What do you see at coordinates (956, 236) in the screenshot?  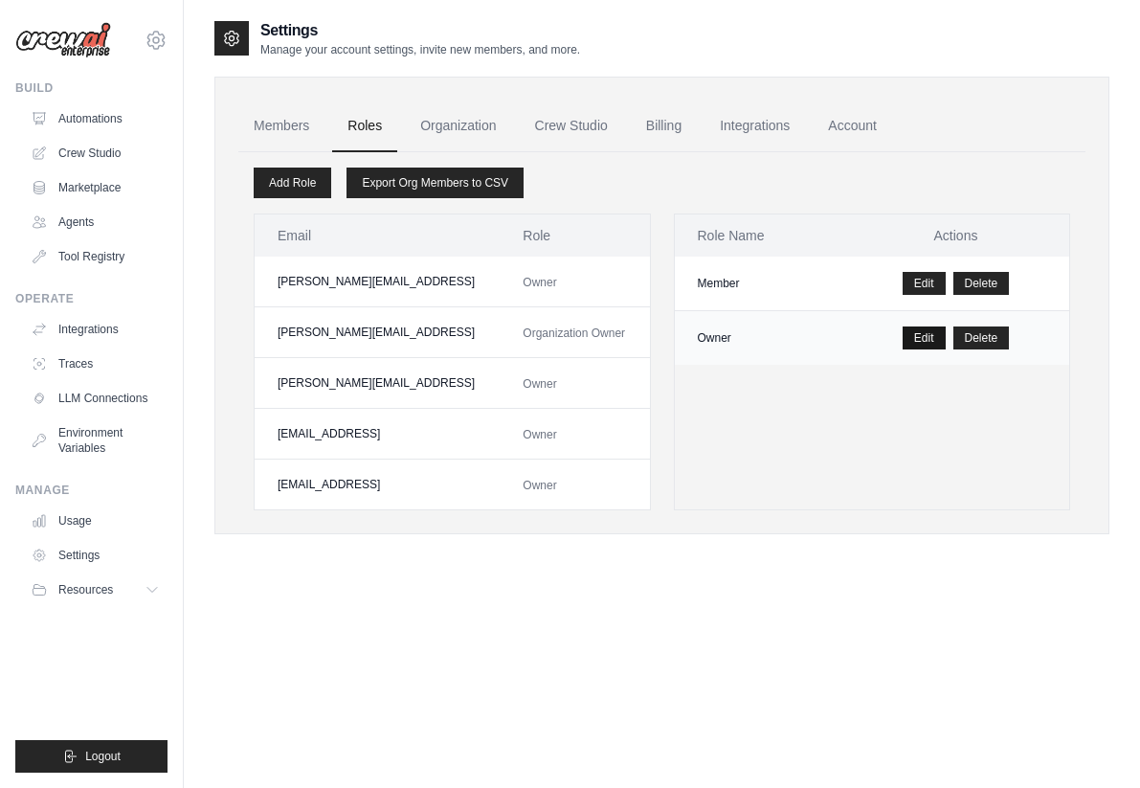 I see `th: Actions` at bounding box center [956, 236].